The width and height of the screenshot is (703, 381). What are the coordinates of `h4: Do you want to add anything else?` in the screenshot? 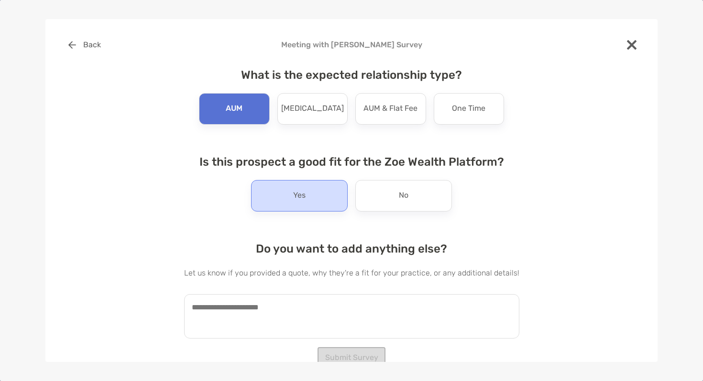 It's located at (351, 249).